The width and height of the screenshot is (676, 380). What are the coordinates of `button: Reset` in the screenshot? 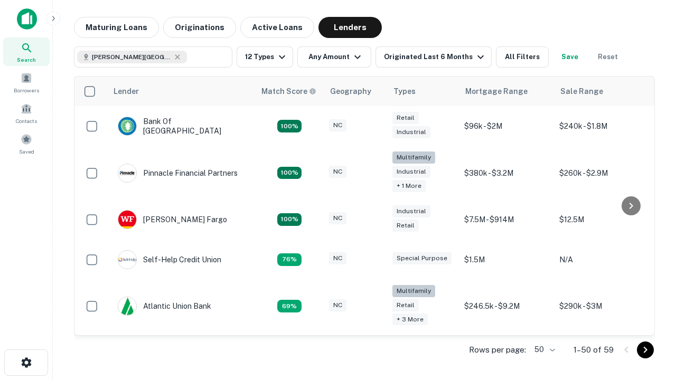 It's located at (608, 57).